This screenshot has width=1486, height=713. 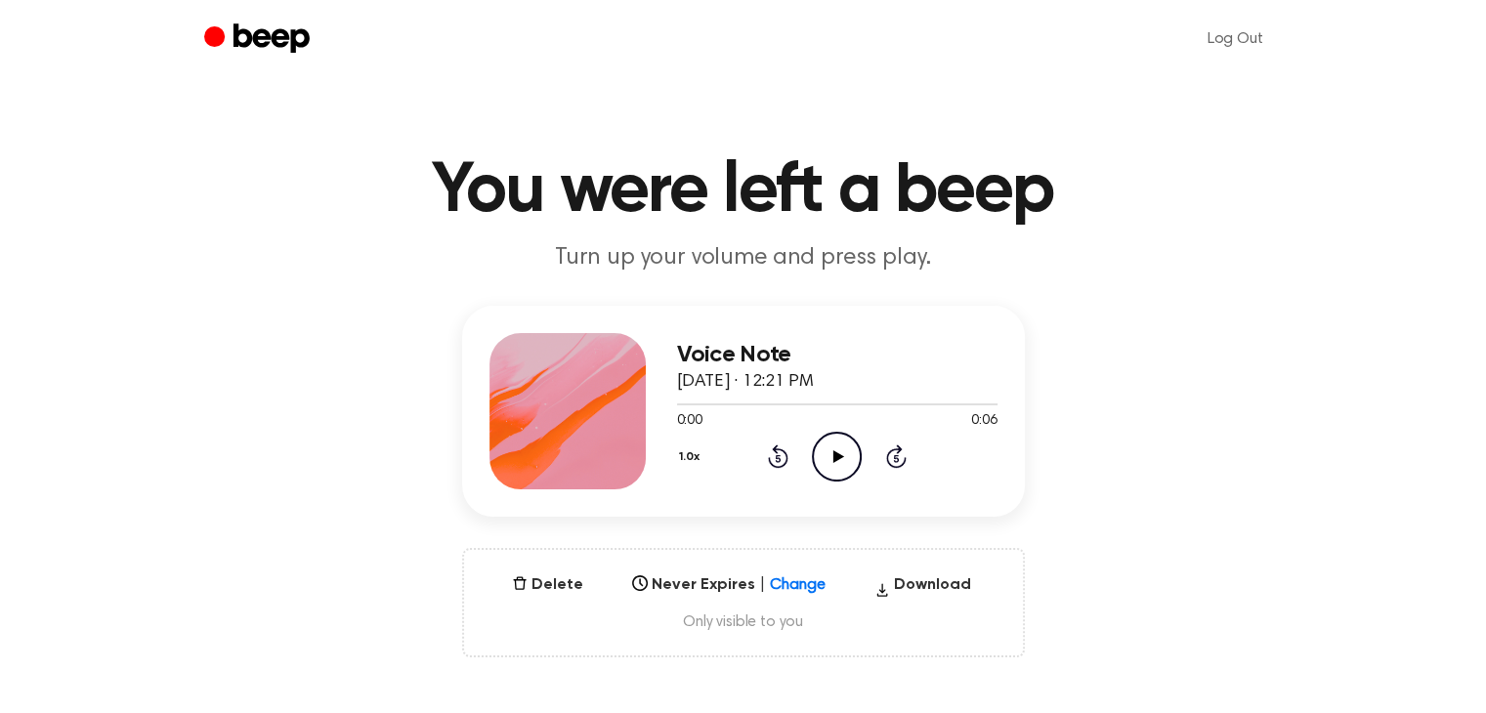 What do you see at coordinates (744, 623) in the screenshot?
I see `span: Only visible to you` at bounding box center [744, 623].